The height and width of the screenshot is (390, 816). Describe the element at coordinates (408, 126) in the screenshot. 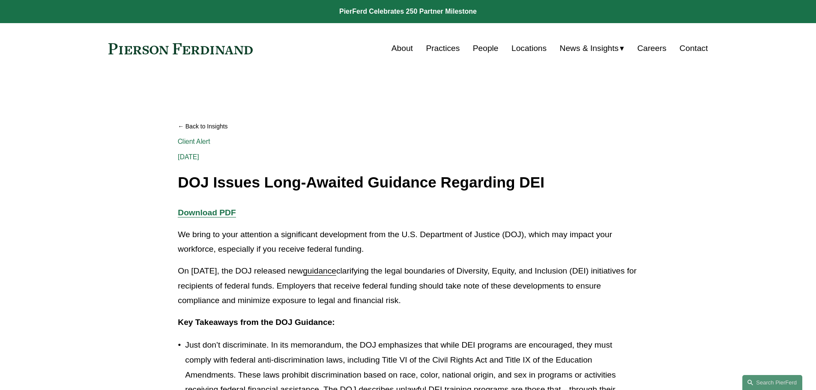

I see `a: Back to Insights` at that location.